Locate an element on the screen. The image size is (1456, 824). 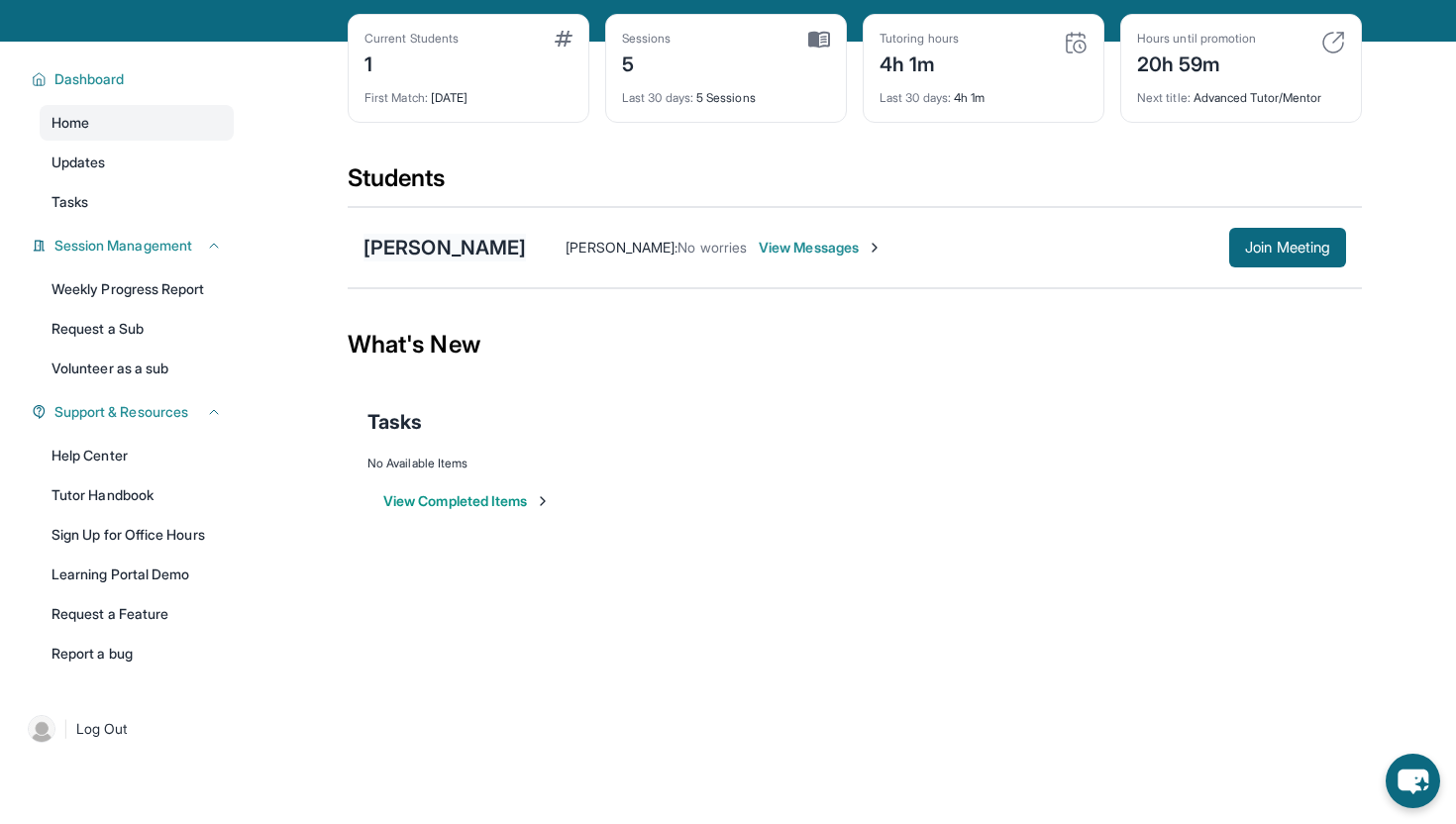
div: No Available Items is located at coordinates (854, 463).